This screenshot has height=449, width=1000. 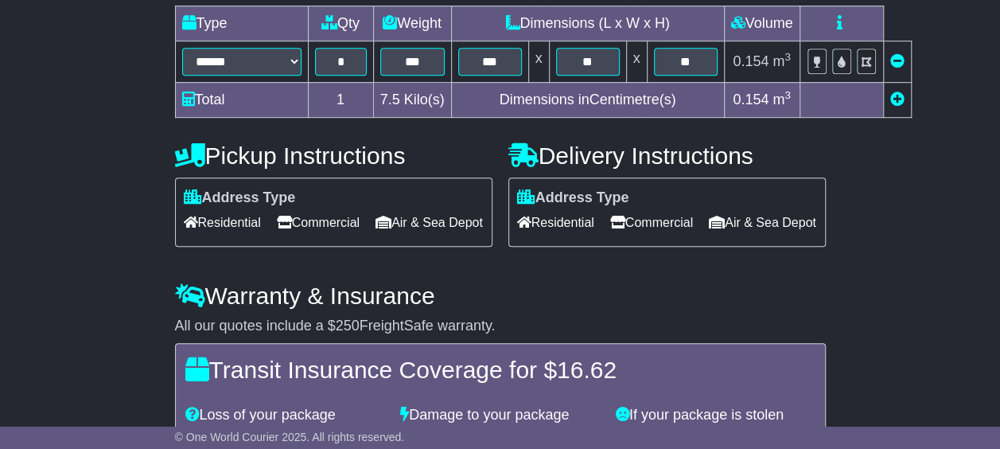 I want to click on div: Loss of your package, so click(x=285, y=415).